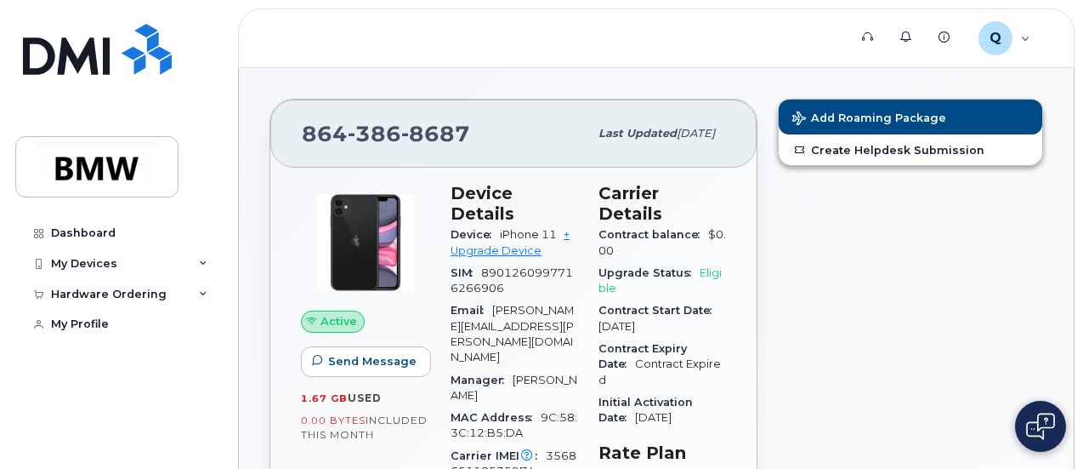 The height and width of the screenshot is (469, 1083). What do you see at coordinates (435, 134) in the screenshot?
I see `span: 8687` at bounding box center [435, 134].